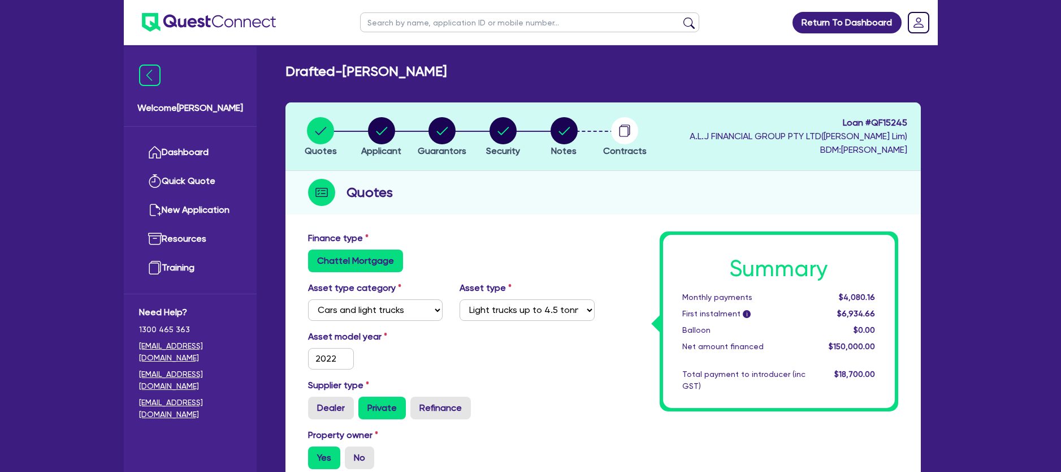 This screenshot has width=1061, height=472. I want to click on img: quick-quote, so click(155, 181).